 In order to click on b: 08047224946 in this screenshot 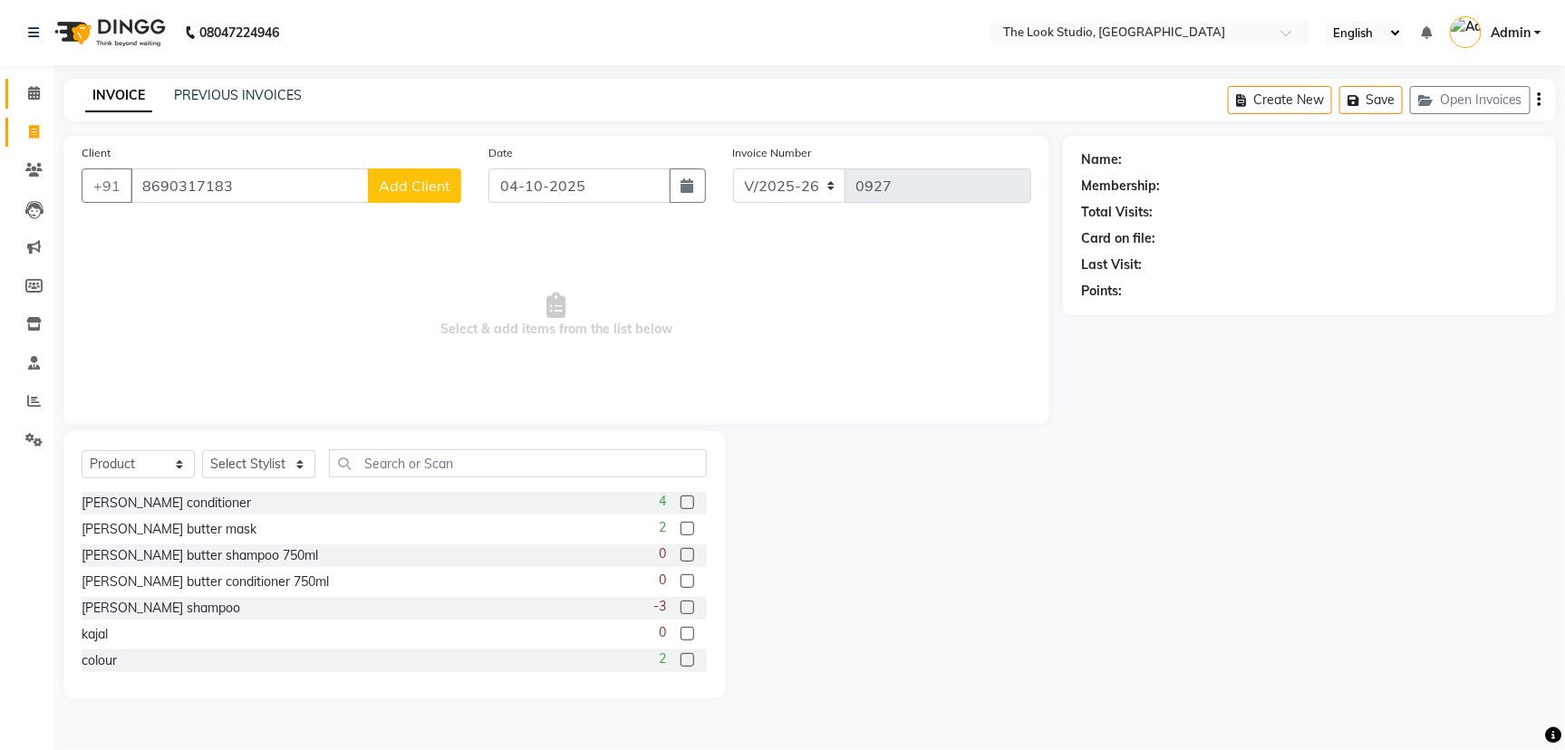, I will do `click(239, 33)`.